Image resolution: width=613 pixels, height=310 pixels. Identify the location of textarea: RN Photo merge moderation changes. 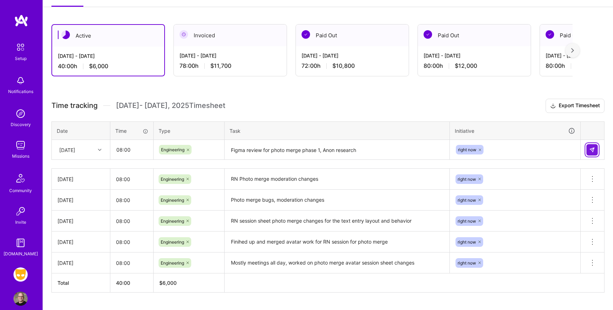
(337, 179).